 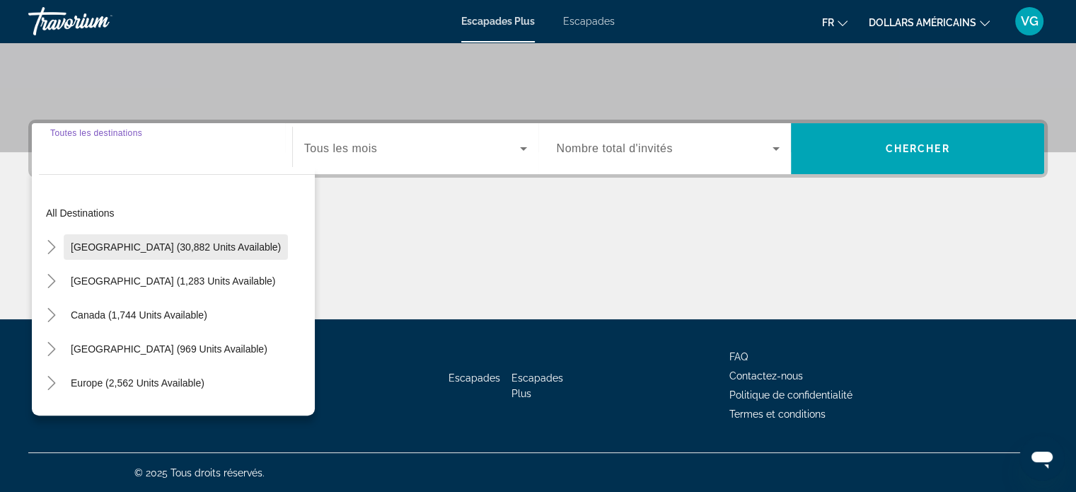 I want to click on a: Termes et conditions, so click(x=778, y=414).